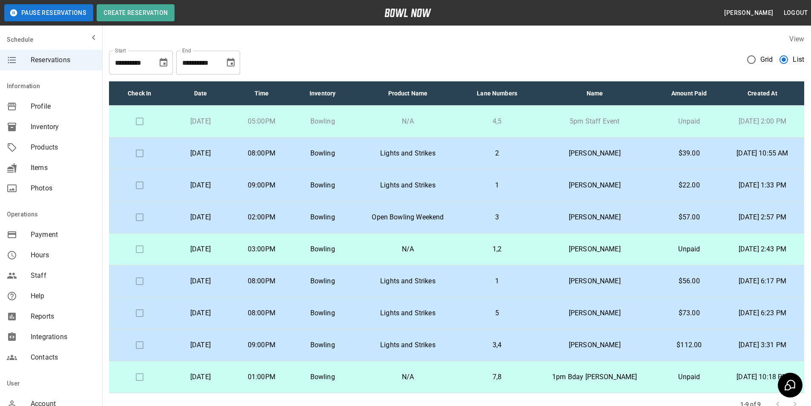 Image resolution: width=811 pixels, height=406 pixels. Describe the element at coordinates (407, 93) in the screenshot. I see `th: Product Name` at that location.